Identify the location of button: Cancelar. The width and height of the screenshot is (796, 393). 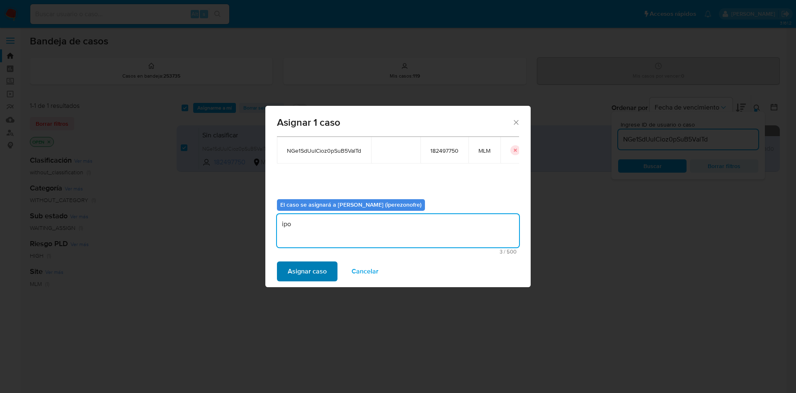
(365, 271).